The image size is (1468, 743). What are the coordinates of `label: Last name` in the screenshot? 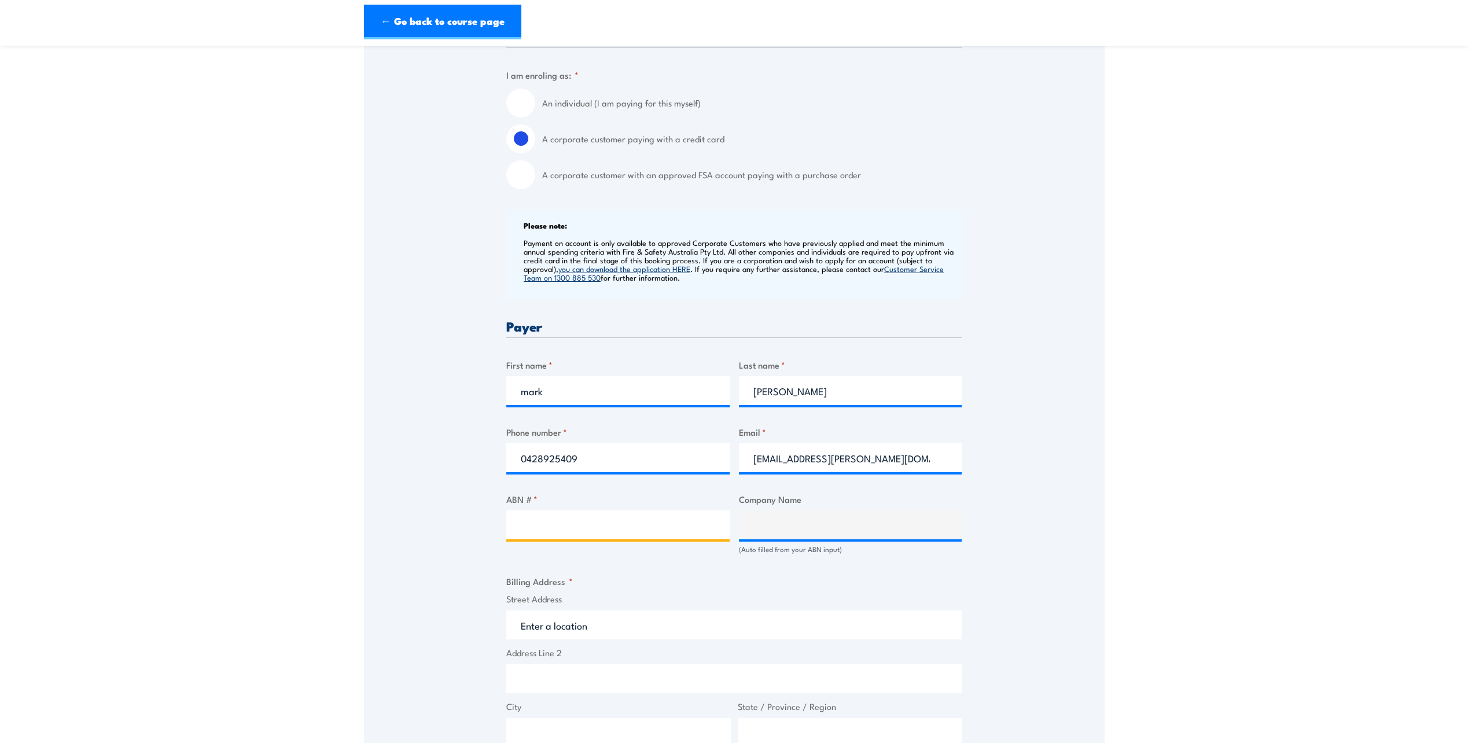 It's located at (851, 365).